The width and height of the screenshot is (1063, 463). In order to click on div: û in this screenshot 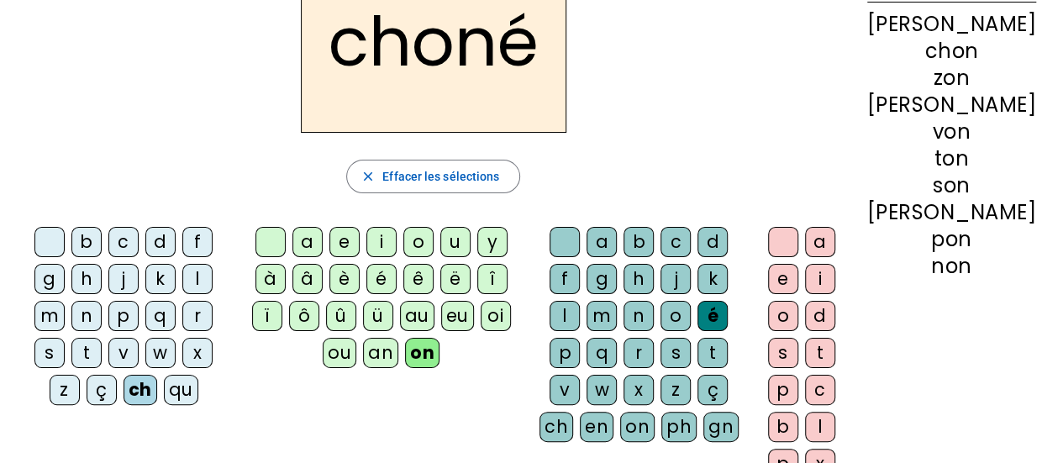, I will do `click(341, 316)`.